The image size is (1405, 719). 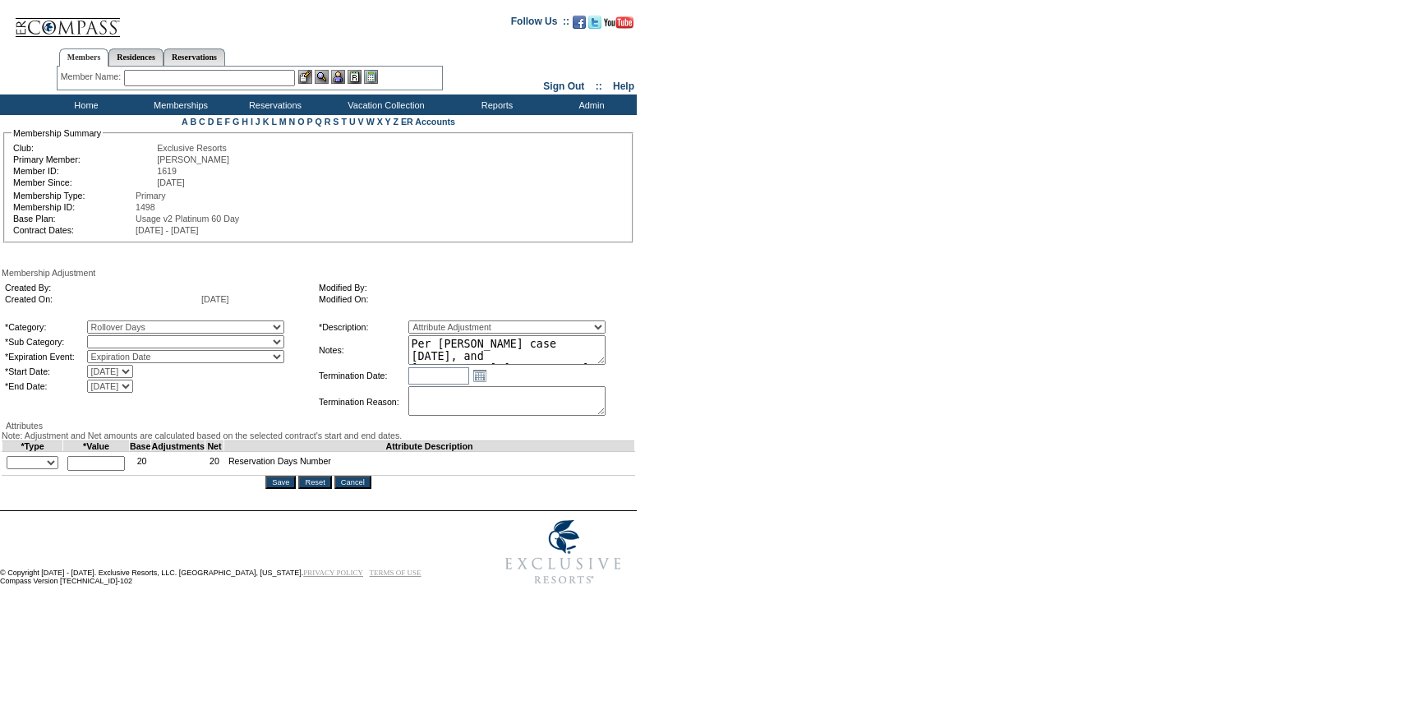 What do you see at coordinates (136, 57) in the screenshot?
I see `a: Residences` at bounding box center [136, 57].